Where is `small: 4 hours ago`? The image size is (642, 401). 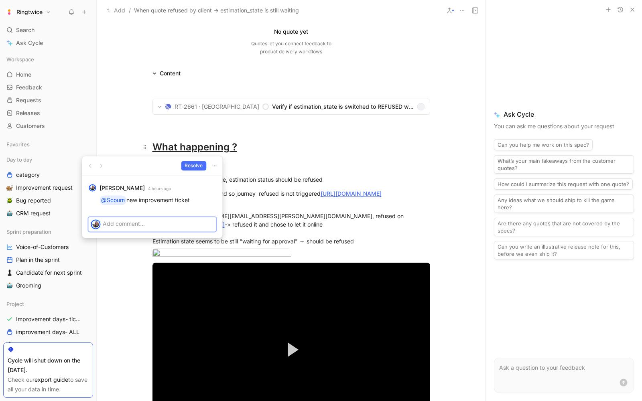
small: 4 hours ago is located at coordinates (159, 188).